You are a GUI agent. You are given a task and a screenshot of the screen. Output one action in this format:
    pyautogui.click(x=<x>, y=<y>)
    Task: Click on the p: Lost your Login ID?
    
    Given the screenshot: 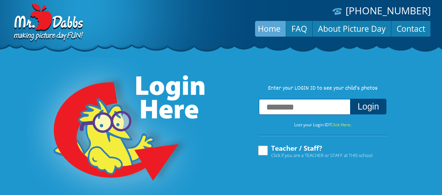 What is the action you would take?
    pyautogui.click(x=323, y=125)
    